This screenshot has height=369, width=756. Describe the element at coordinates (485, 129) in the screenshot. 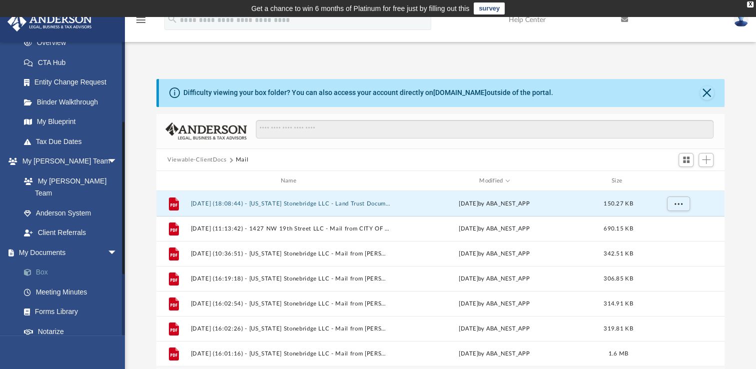

I see `input: Search files and folders` at that location.